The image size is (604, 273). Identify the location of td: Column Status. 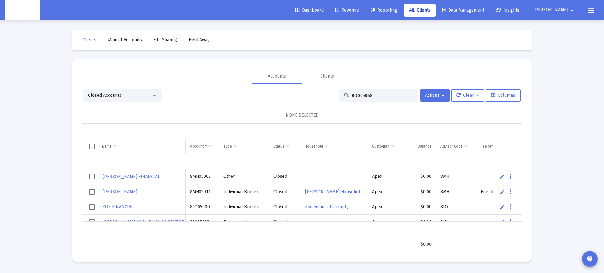
(284, 146).